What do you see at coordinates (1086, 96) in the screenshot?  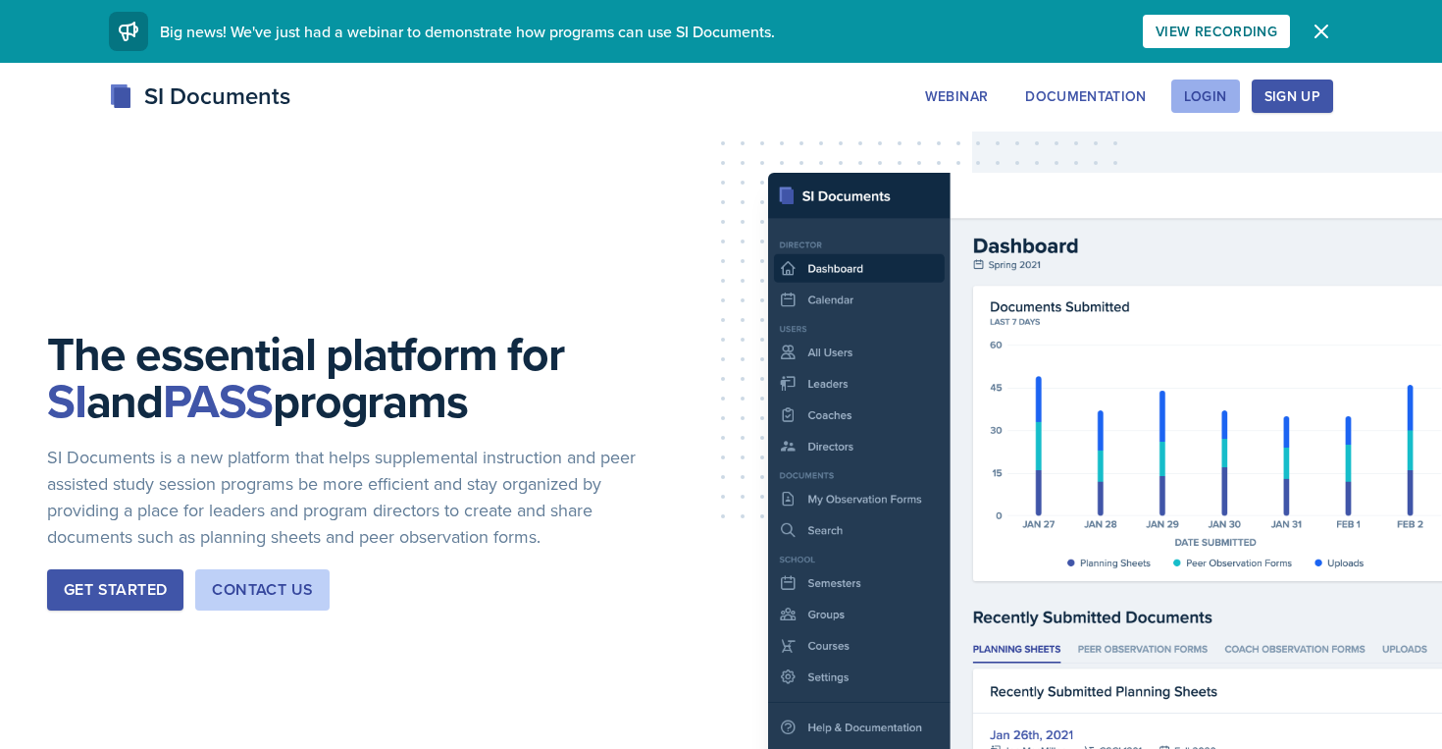 I see `div: Documentation` at bounding box center [1086, 96].